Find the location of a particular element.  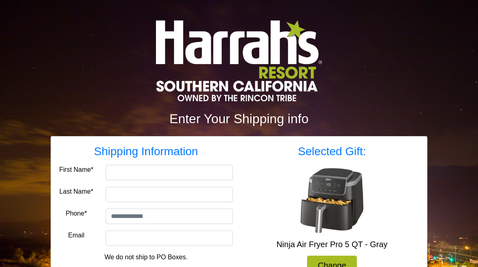

img: Ninja Air Fryer Pro 5 QT - Gray is located at coordinates (332, 201).